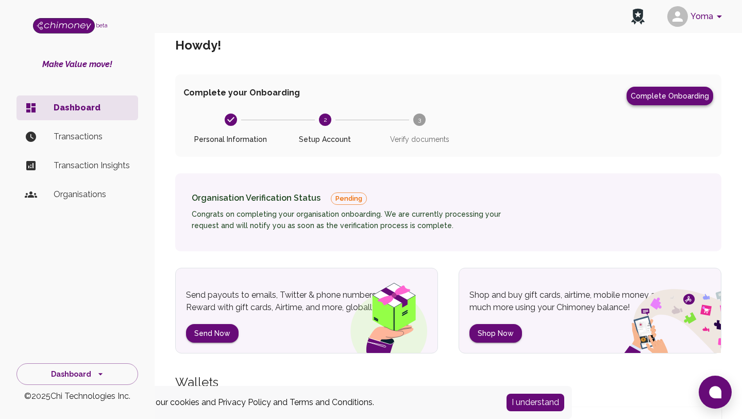 The height and width of the screenshot is (419, 742). What do you see at coordinates (92, 194) in the screenshot?
I see `p: Organisations` at bounding box center [92, 194].